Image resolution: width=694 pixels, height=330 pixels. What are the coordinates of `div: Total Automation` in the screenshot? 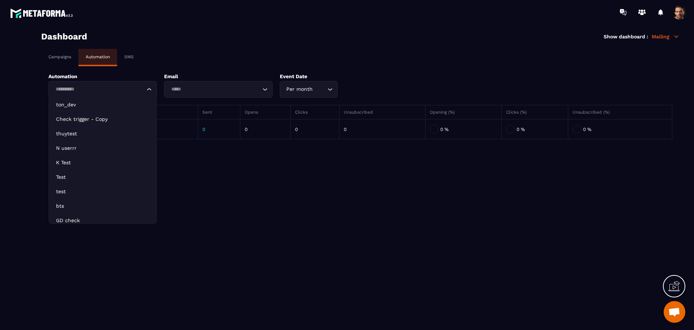 It's located at (123, 129).